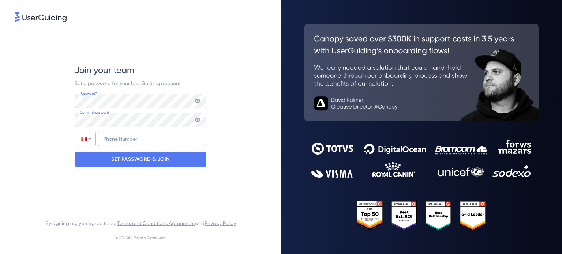 This screenshot has width=562, height=254. I want to click on a: Terms and Conditions Agreement, so click(156, 224).